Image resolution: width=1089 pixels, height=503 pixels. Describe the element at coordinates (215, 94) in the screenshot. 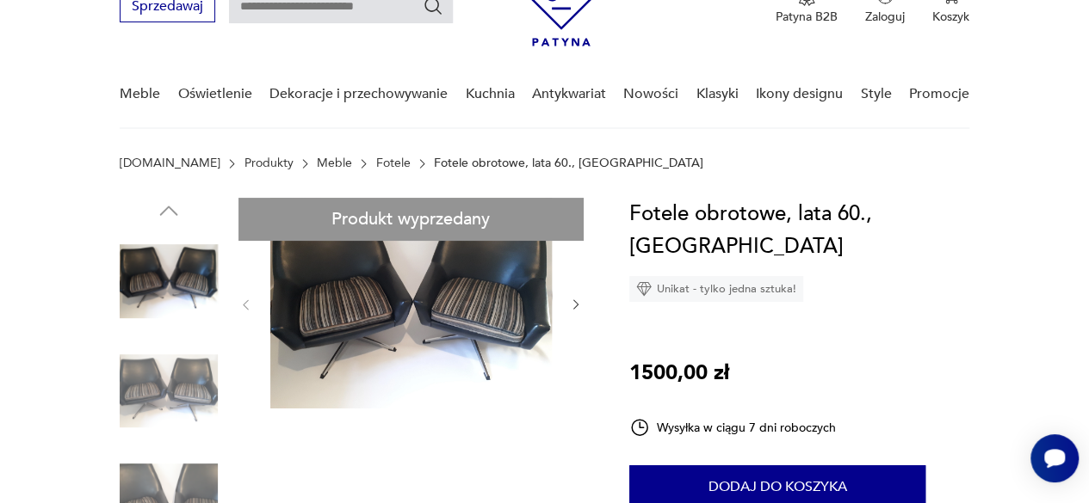

I see `a: Oświetlenie` at that location.